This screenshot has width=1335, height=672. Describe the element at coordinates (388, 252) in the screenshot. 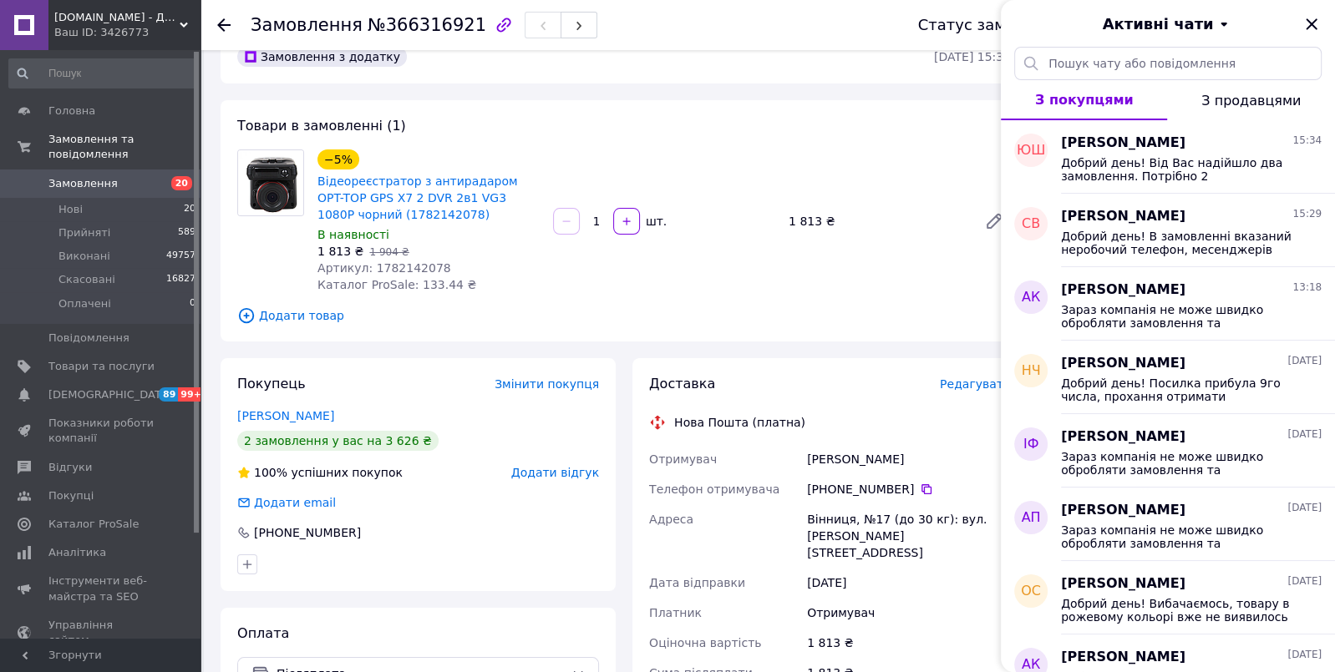

I see `span: 1 904 ₴` at that location.